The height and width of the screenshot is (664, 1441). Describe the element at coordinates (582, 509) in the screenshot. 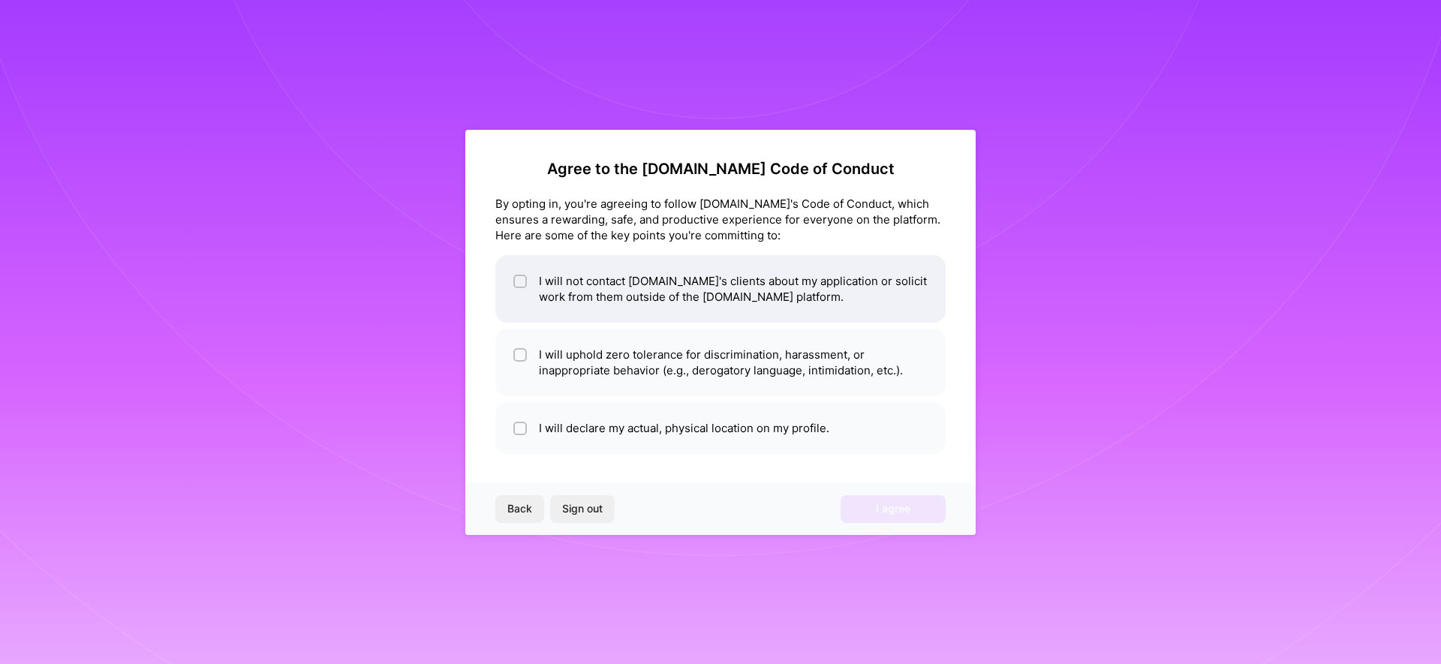

I see `span: Sign out` at that location.